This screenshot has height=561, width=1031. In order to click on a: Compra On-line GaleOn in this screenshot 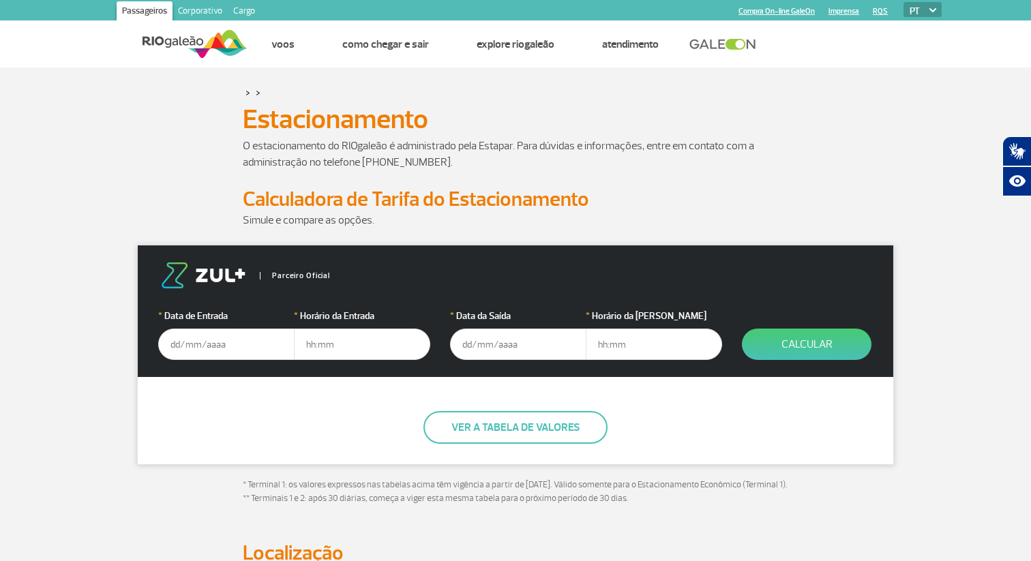, I will do `click(777, 11)`.